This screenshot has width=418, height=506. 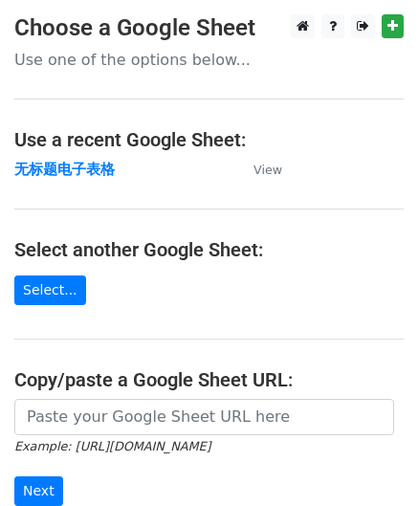 I want to click on h4: Select another Google Sheet:, so click(x=209, y=250).